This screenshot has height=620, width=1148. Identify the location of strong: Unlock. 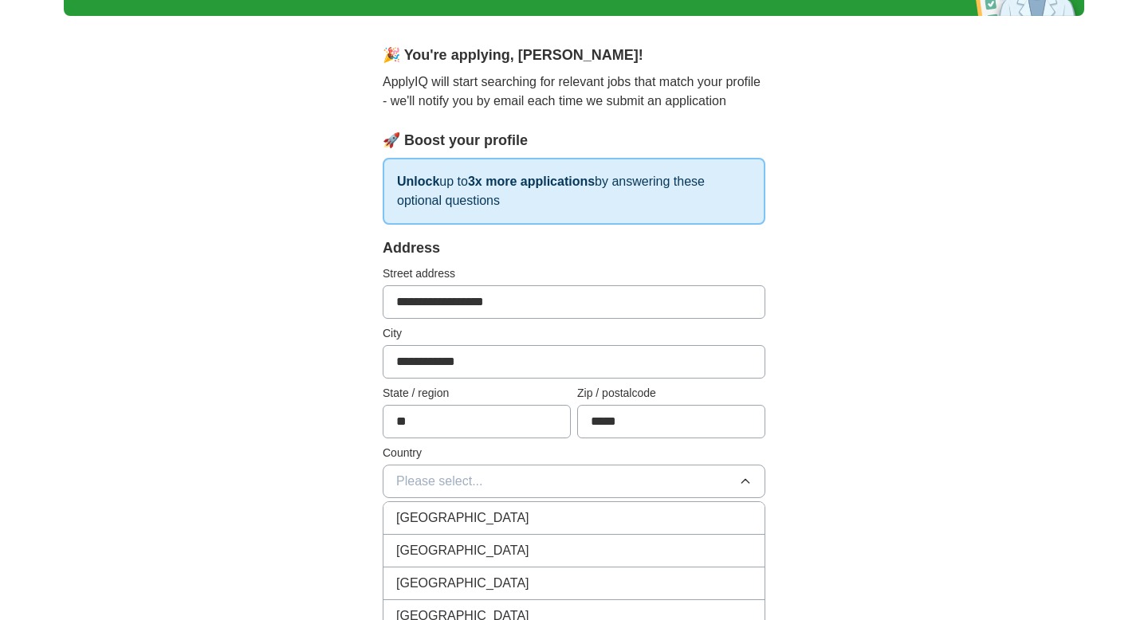
(418, 181).